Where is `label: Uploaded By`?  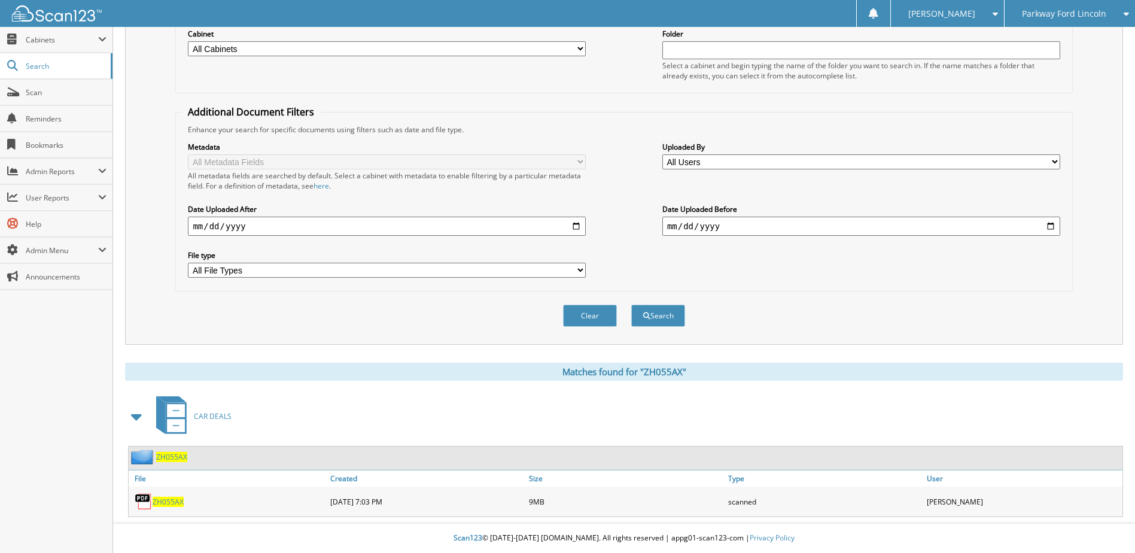
label: Uploaded By is located at coordinates (861, 147).